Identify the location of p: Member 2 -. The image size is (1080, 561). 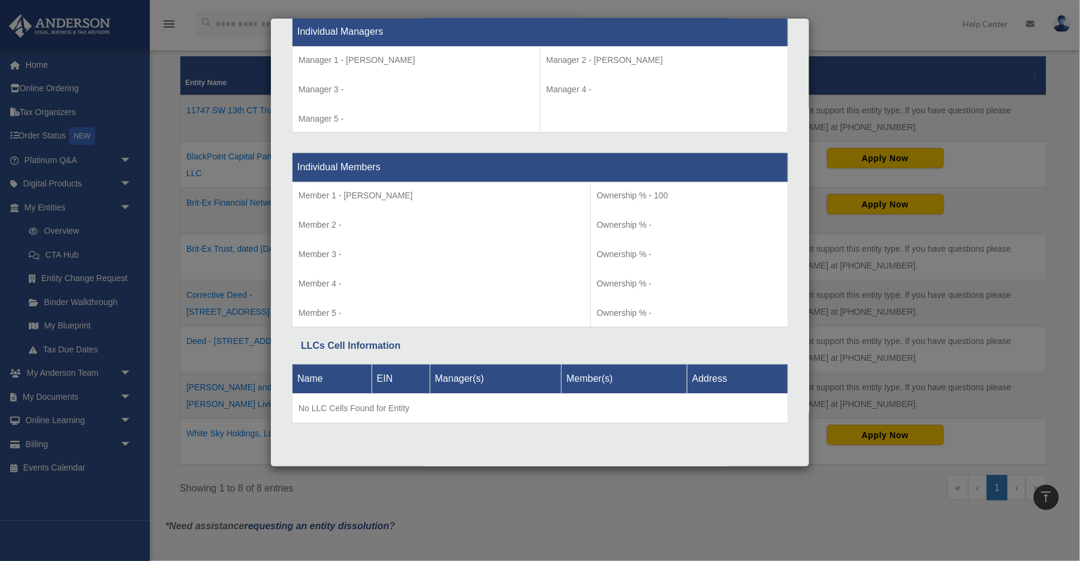
(441, 225).